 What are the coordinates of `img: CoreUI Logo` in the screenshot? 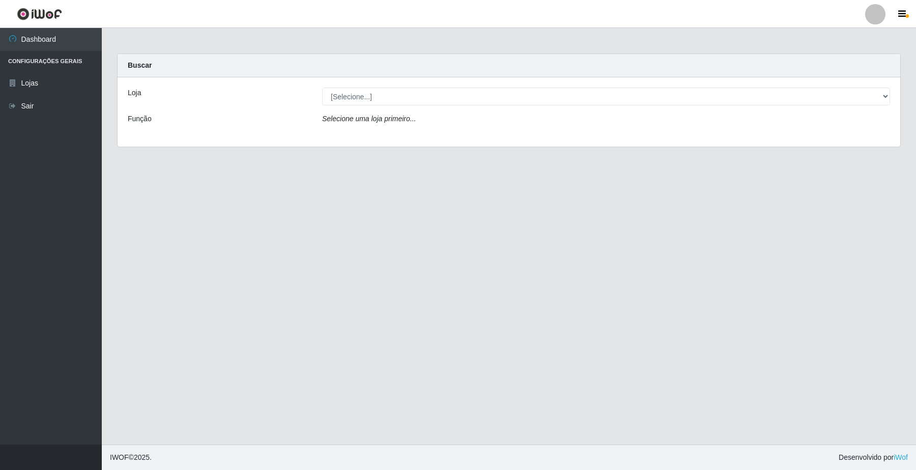 It's located at (39, 14).